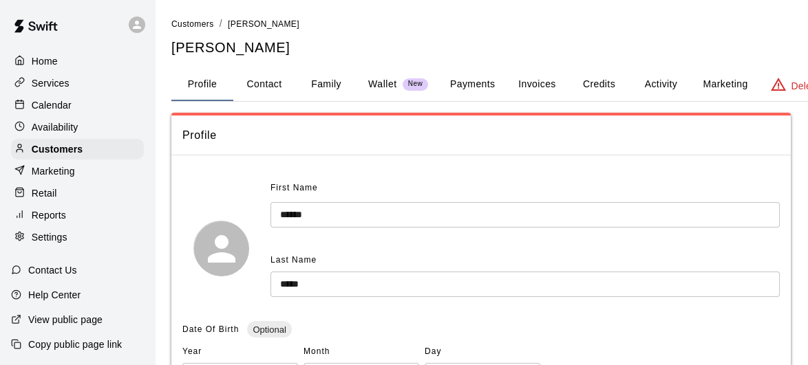 Image resolution: width=808 pixels, height=365 pixels. I want to click on div: Customers, so click(77, 149).